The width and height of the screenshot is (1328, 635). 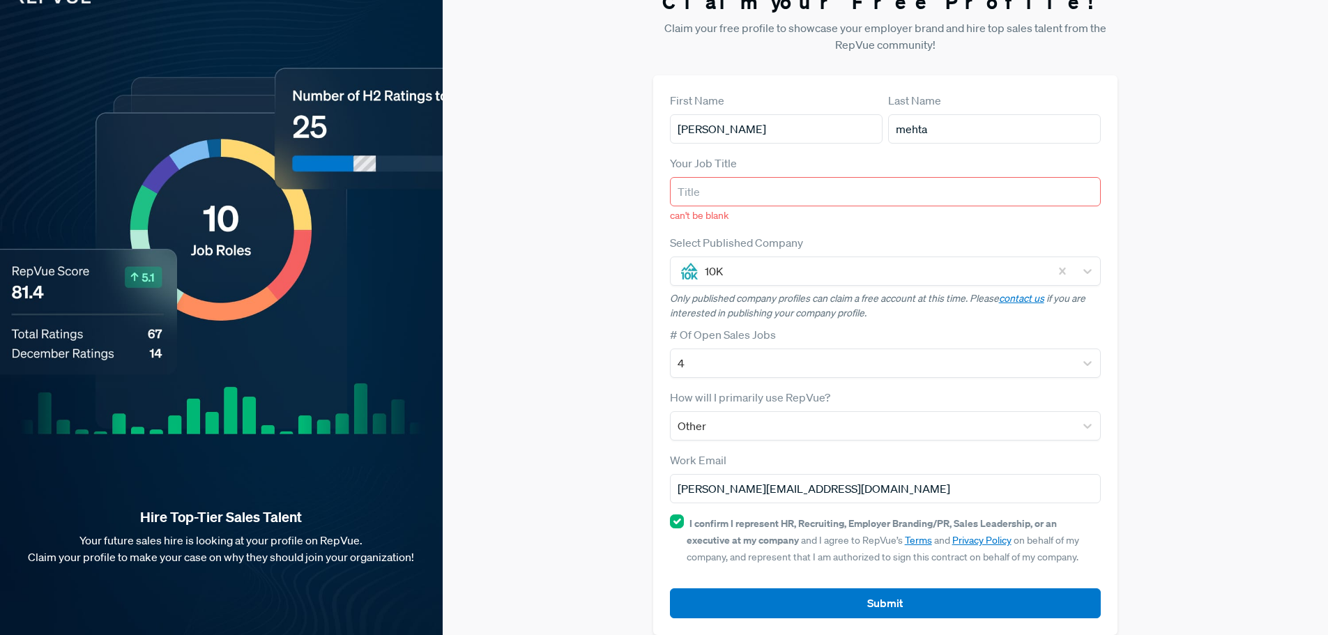 I want to click on img: 10K, so click(x=690, y=271).